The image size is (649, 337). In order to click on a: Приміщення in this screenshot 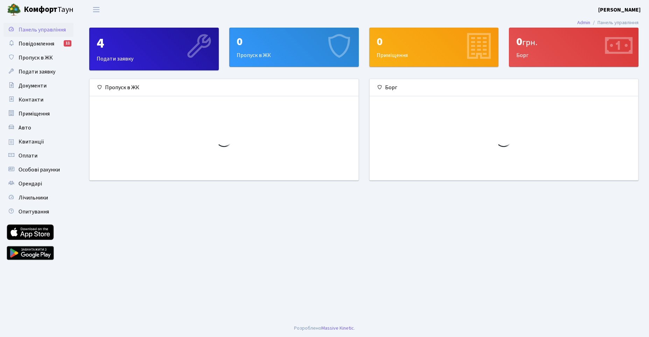, I will do `click(38, 114)`.